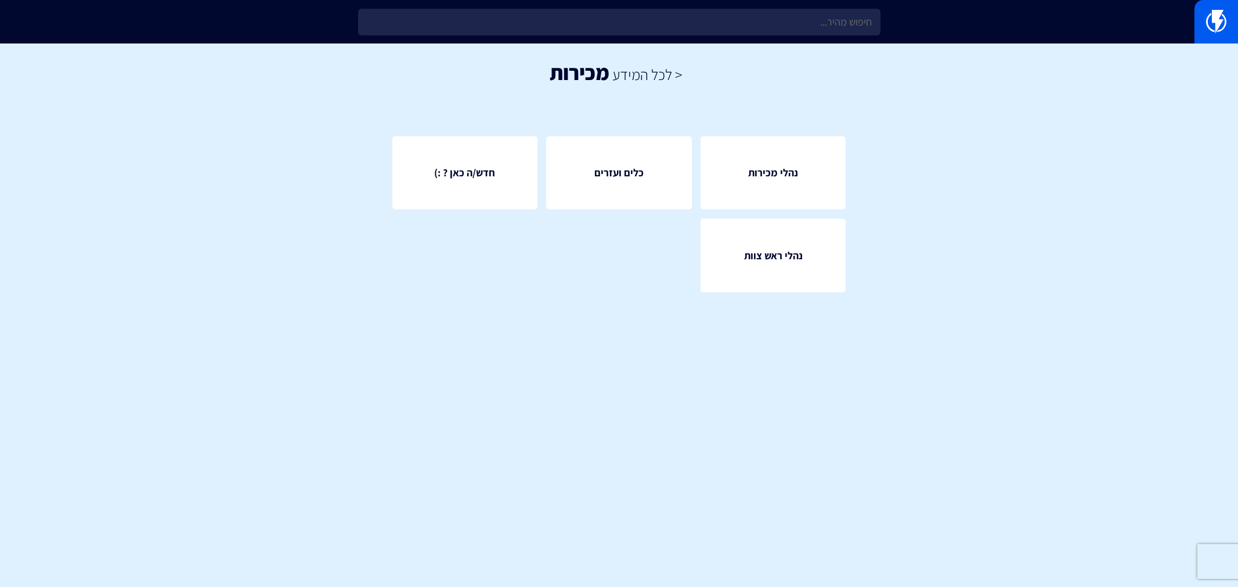  Describe the element at coordinates (619, 22) in the screenshot. I see `input: חיפוש מהיר...` at that location.